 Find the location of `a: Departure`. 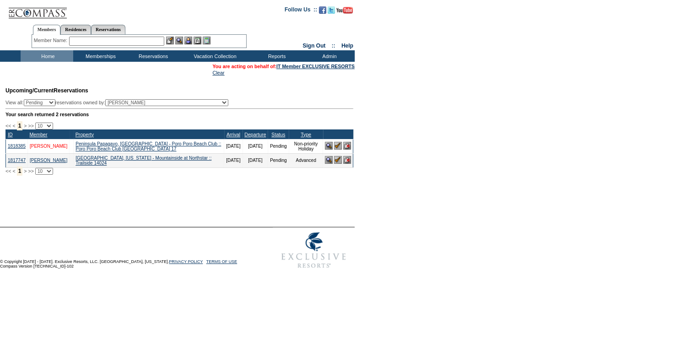

a: Departure is located at coordinates (255, 134).